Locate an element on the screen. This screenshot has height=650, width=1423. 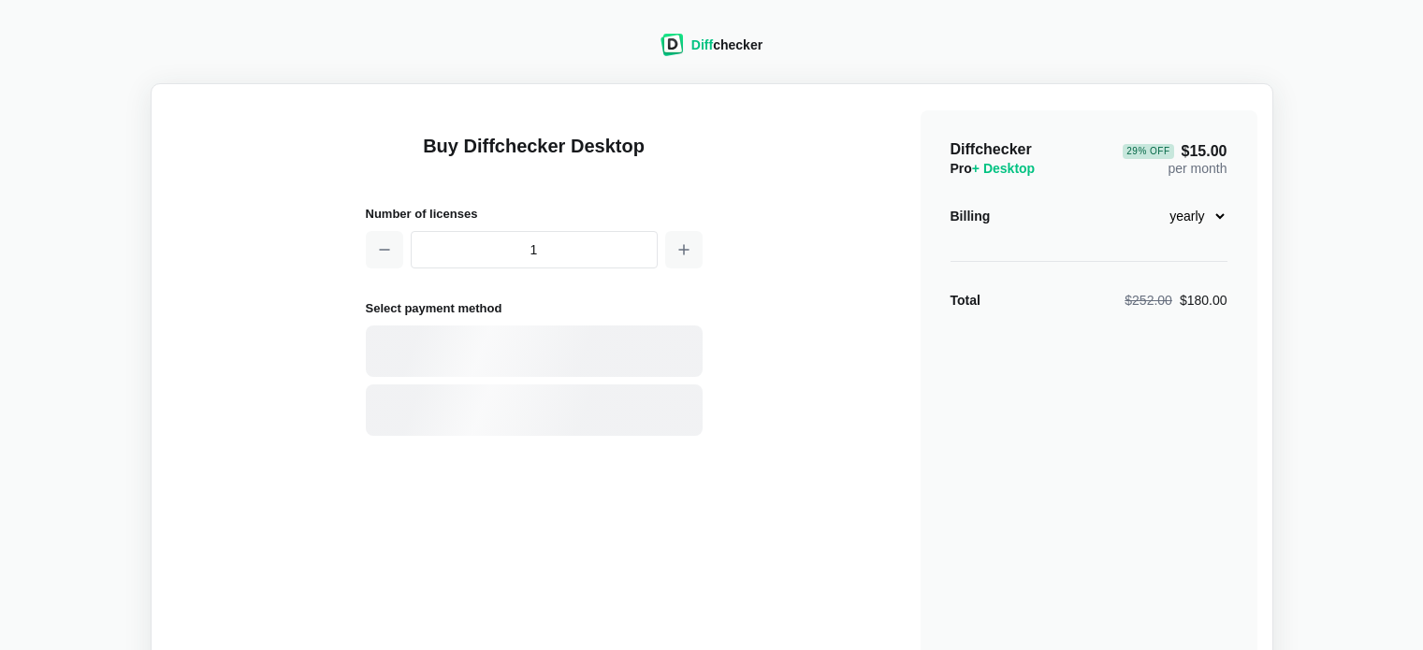
strong: Total is located at coordinates (965, 300).